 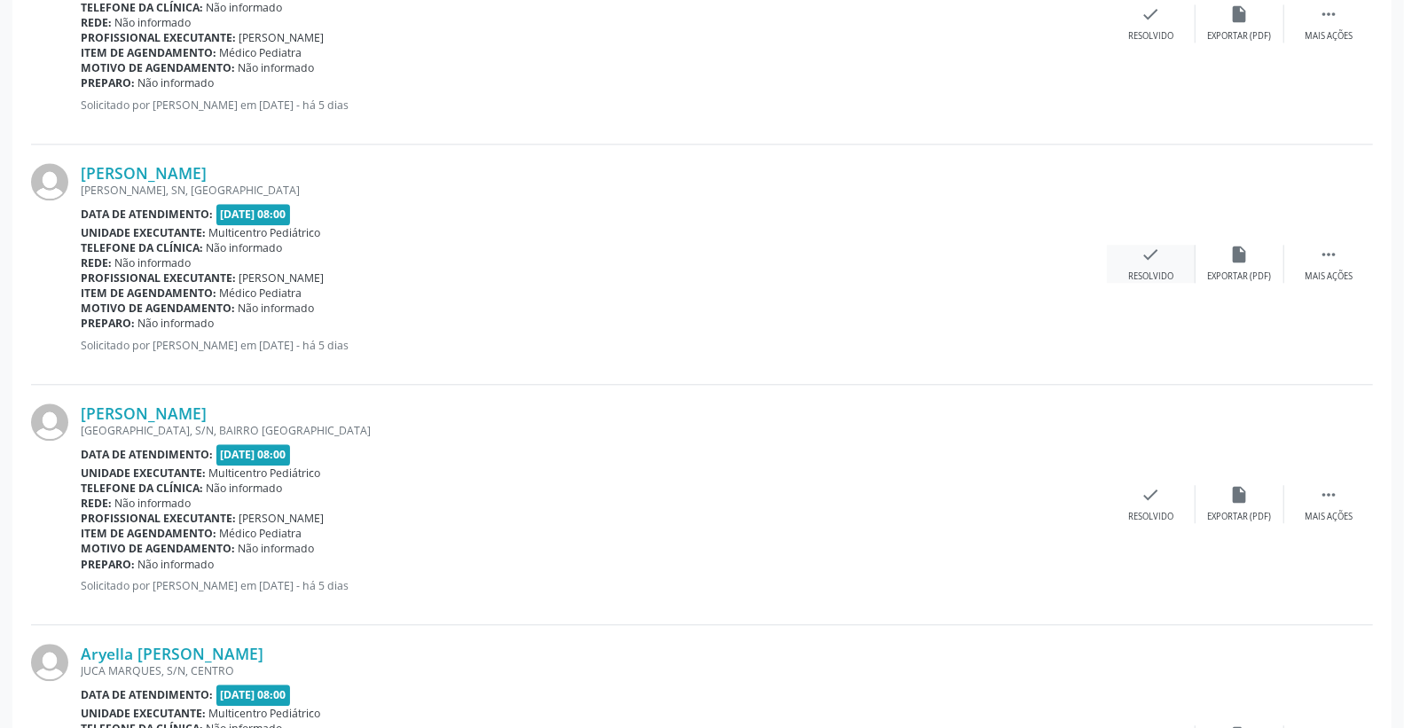 I want to click on div: JUCA MARQUES, S/N, CENTRO, so click(x=594, y=671).